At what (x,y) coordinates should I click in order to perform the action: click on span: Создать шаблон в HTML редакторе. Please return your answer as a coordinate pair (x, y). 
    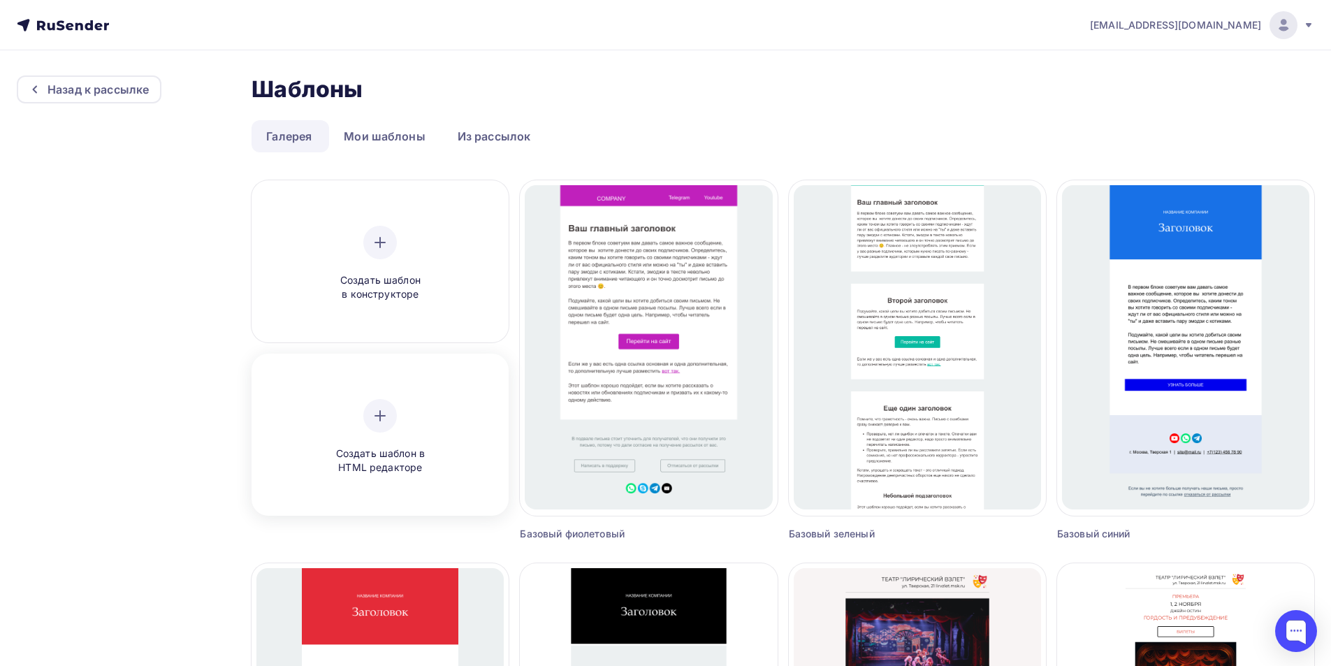
    Looking at the image, I should click on (380, 461).